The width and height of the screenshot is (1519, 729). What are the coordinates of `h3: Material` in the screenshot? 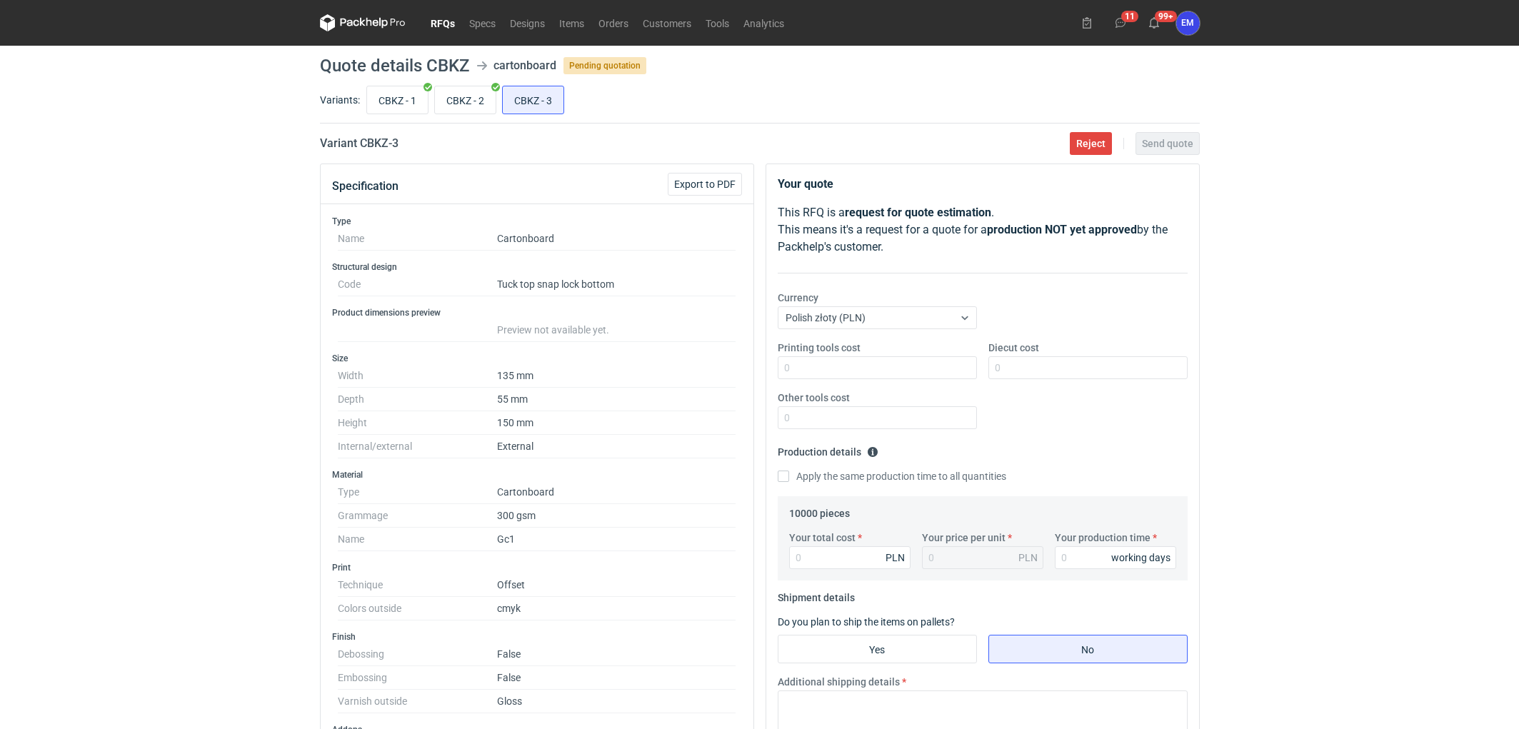 It's located at (537, 475).